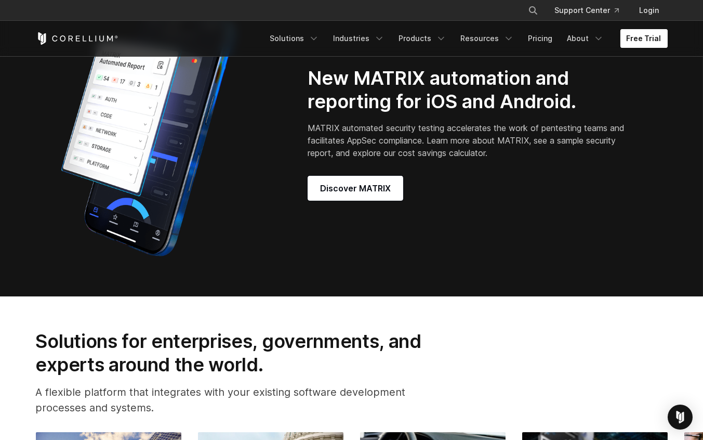 The height and width of the screenshot is (440, 703). Describe the element at coordinates (422, 38) in the screenshot. I see `a: Products` at that location.